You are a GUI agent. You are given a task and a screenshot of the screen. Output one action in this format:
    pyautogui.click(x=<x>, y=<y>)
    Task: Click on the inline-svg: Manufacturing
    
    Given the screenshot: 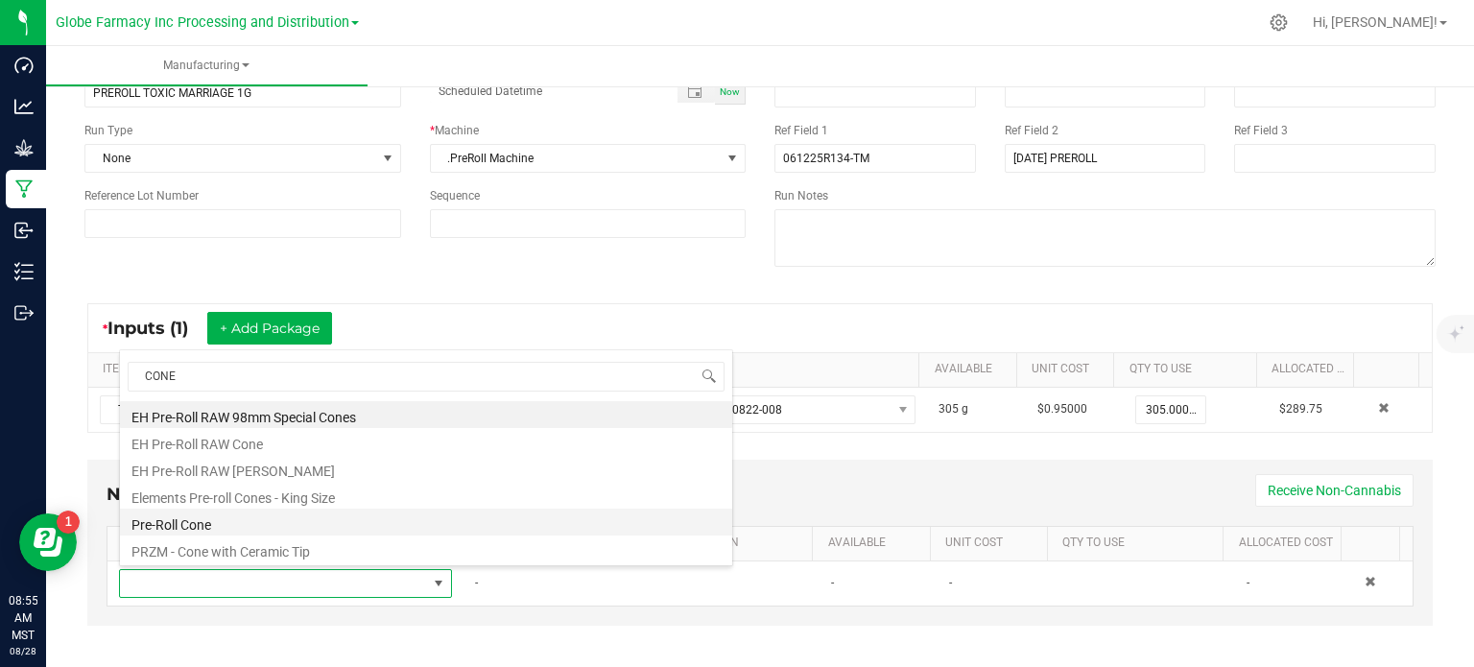 What is the action you would take?
    pyautogui.click(x=24, y=189)
    